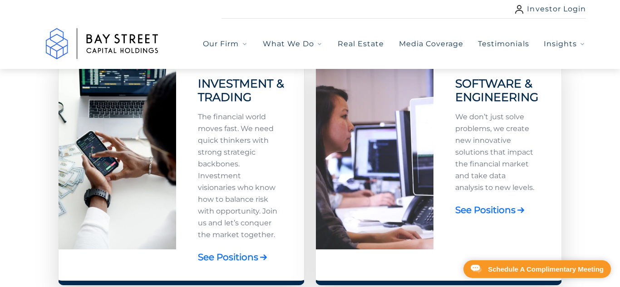  Describe the element at coordinates (503, 44) in the screenshot. I see `a: Testimonials` at that location.